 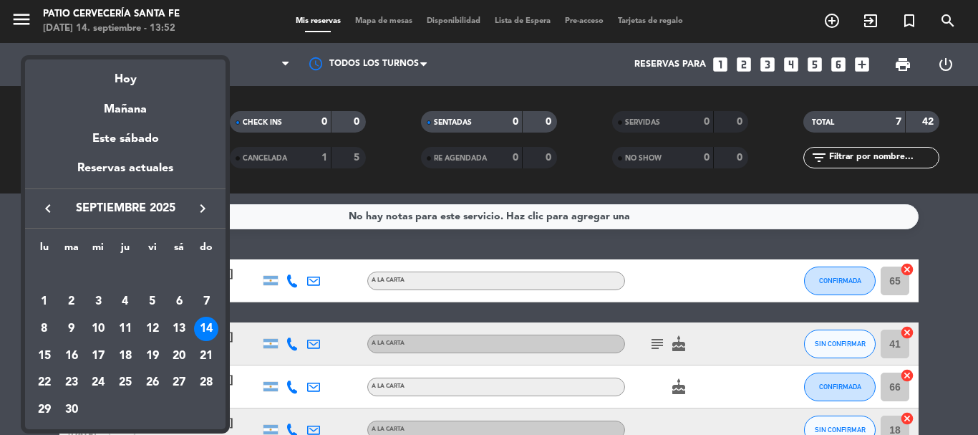 I want to click on div: 15, so click(x=44, y=356).